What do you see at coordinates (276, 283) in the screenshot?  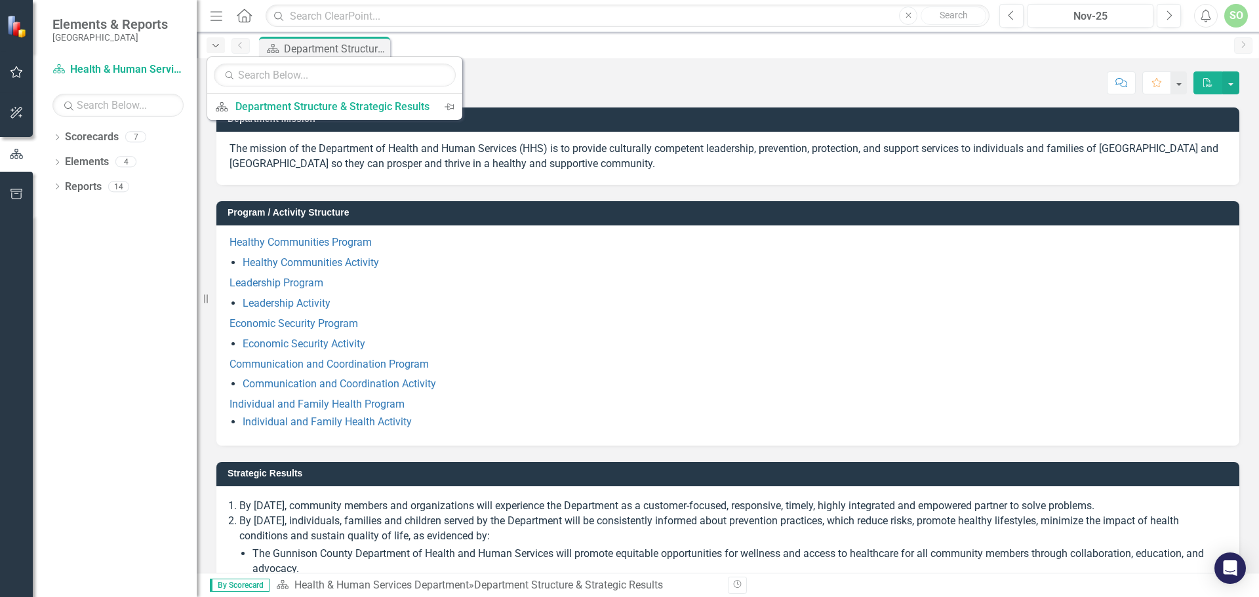 I see `a: Leadership Program` at bounding box center [276, 283].